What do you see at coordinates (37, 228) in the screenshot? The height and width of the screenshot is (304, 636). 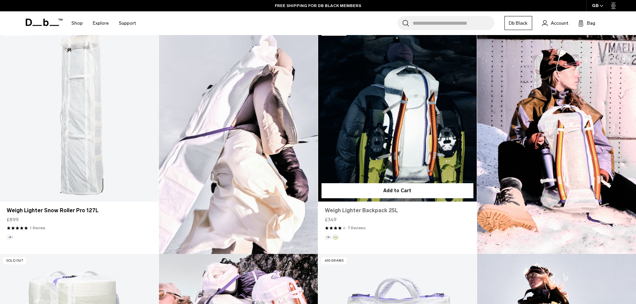 I see `a: 1 reviews` at bounding box center [37, 228].